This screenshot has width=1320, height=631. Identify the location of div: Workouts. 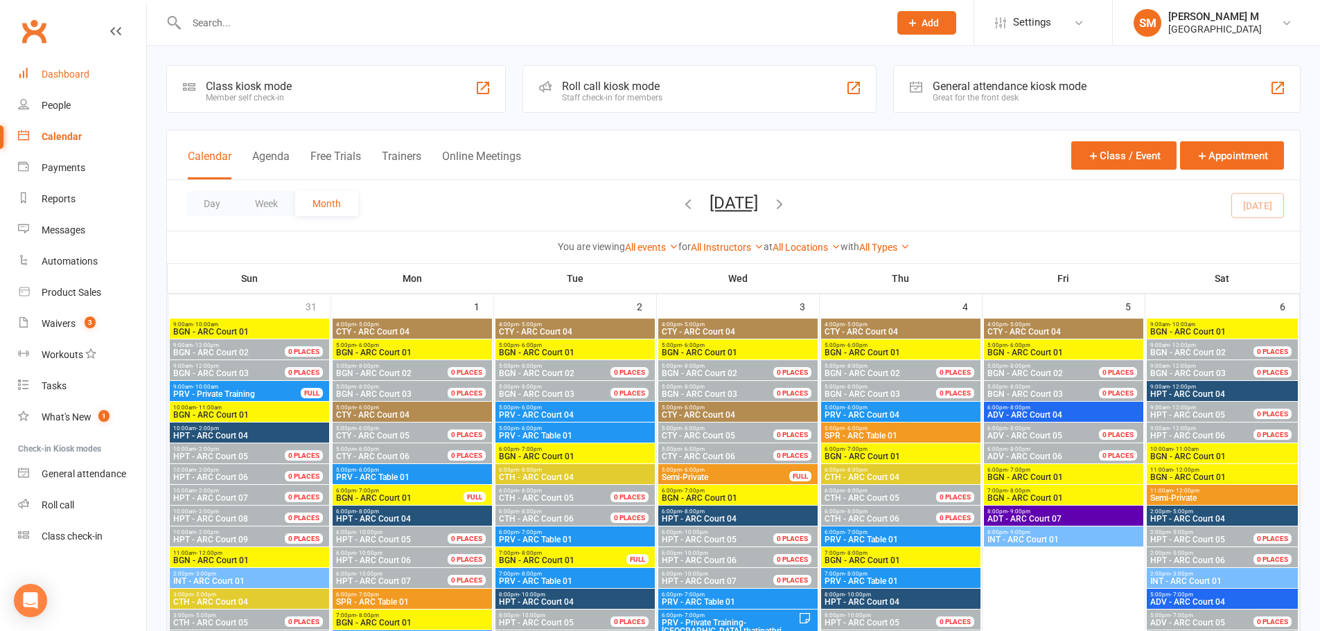
(62, 355).